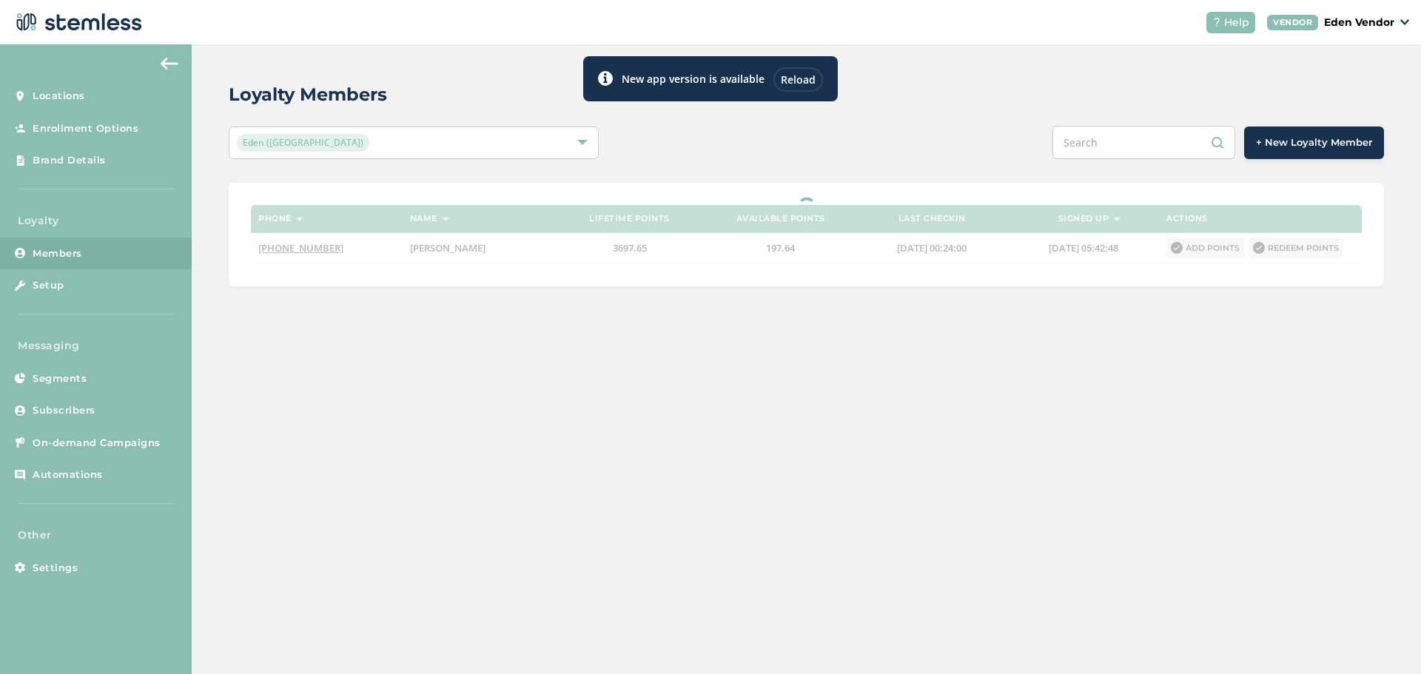  What do you see at coordinates (798, 79) in the screenshot?
I see `div: Reload` at bounding box center [798, 79].